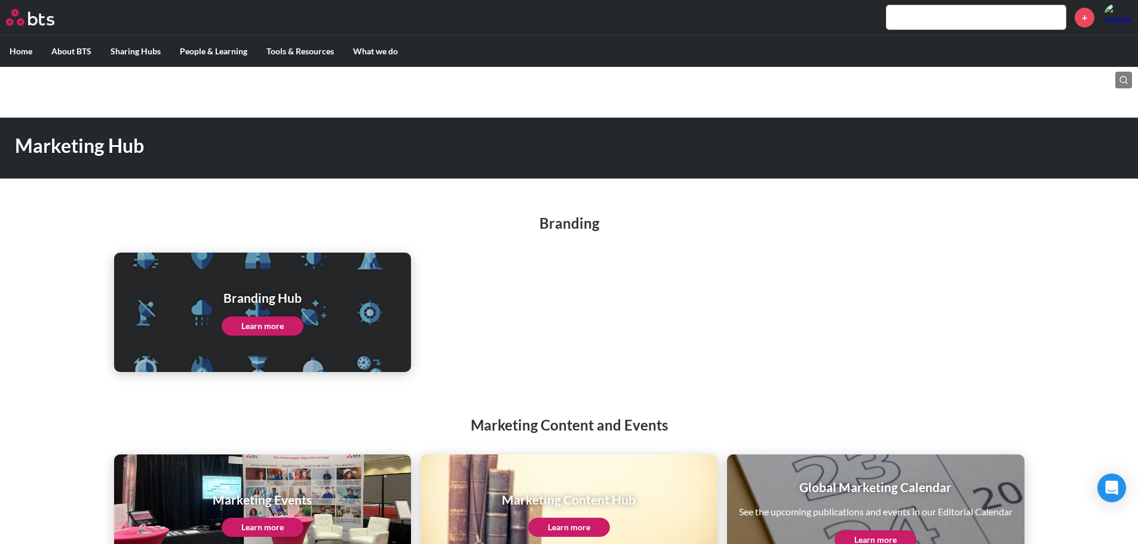 Image resolution: width=1138 pixels, height=544 pixels. What do you see at coordinates (262, 500) in the screenshot?
I see `h1: Marketing Events` at bounding box center [262, 500].